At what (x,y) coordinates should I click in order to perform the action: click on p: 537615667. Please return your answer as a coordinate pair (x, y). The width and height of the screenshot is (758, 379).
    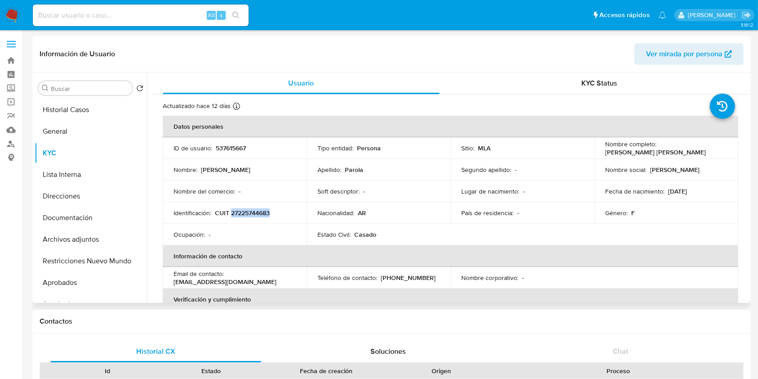
    Looking at the image, I should click on (231, 148).